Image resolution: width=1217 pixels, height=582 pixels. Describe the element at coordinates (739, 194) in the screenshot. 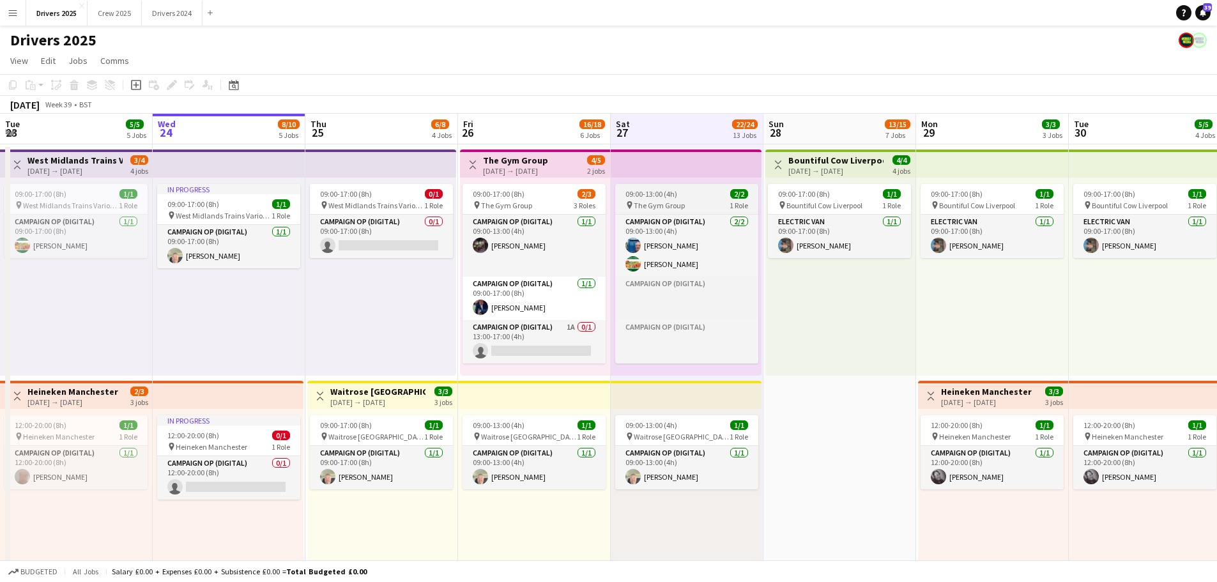

I see `span: 2/2` at that location.